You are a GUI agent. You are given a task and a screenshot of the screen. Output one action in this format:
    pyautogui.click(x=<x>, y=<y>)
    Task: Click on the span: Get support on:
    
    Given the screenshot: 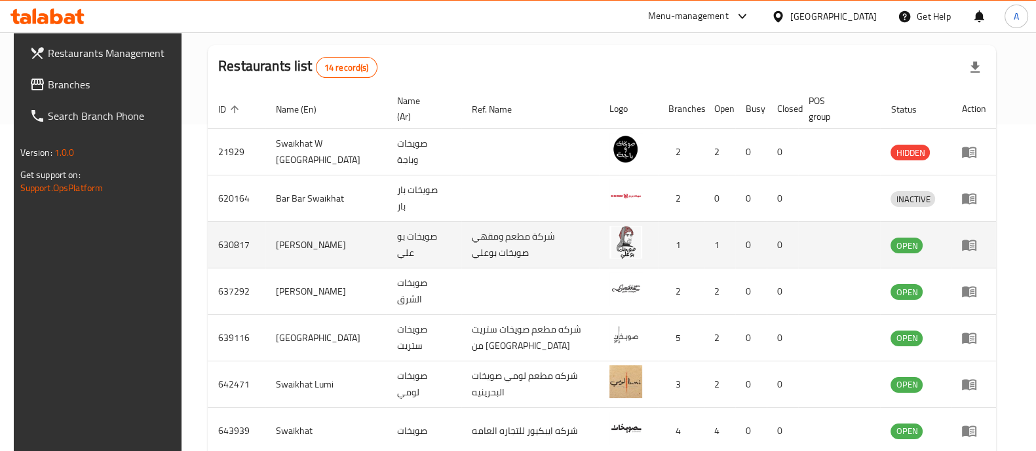 What is the action you would take?
    pyautogui.click(x=50, y=175)
    